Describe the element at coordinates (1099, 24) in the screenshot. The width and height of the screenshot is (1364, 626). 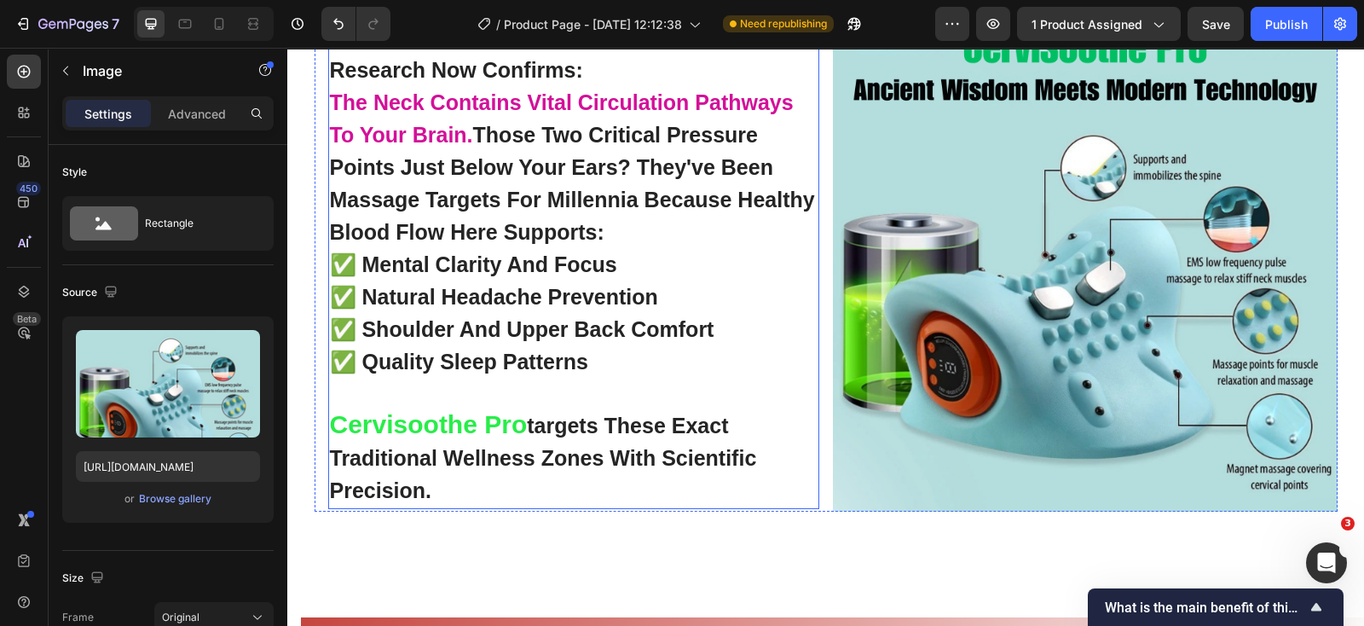
I see `button: 1 product assigned` at that location.